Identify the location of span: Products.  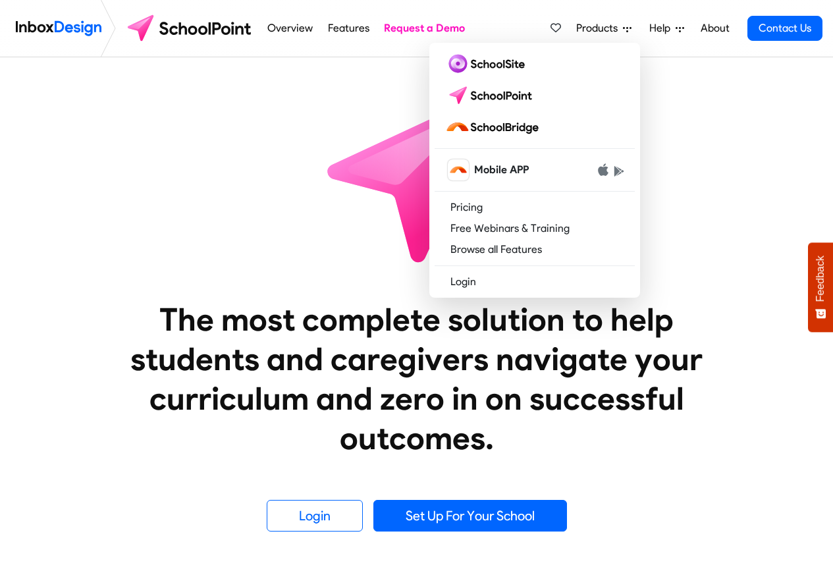
(599, 28).